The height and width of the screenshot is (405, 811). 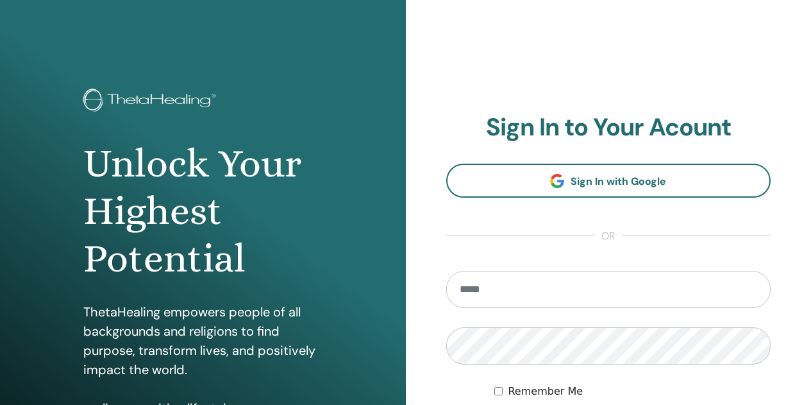 What do you see at coordinates (609, 236) in the screenshot?
I see `span: or` at bounding box center [609, 236].